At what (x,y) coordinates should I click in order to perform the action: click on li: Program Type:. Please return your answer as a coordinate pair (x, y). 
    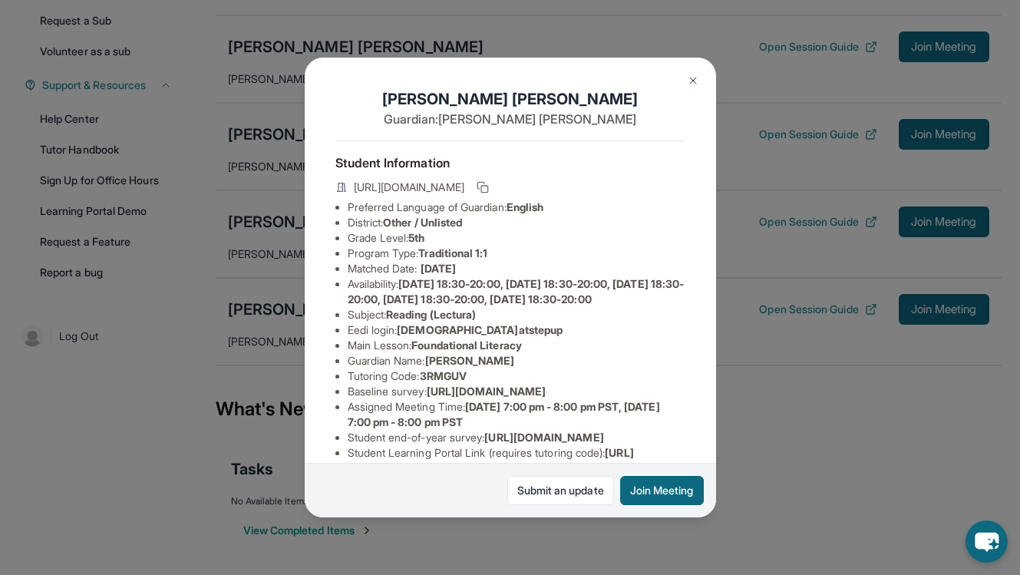
    Looking at the image, I should click on (516, 253).